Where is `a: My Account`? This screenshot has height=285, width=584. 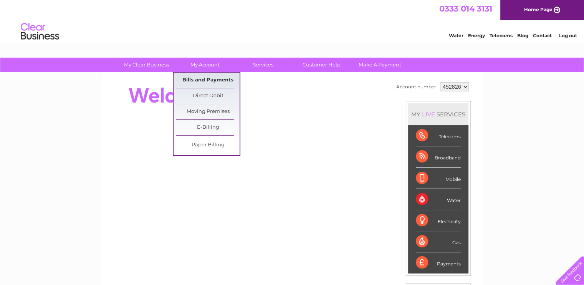
a: My Account is located at coordinates (204, 64).